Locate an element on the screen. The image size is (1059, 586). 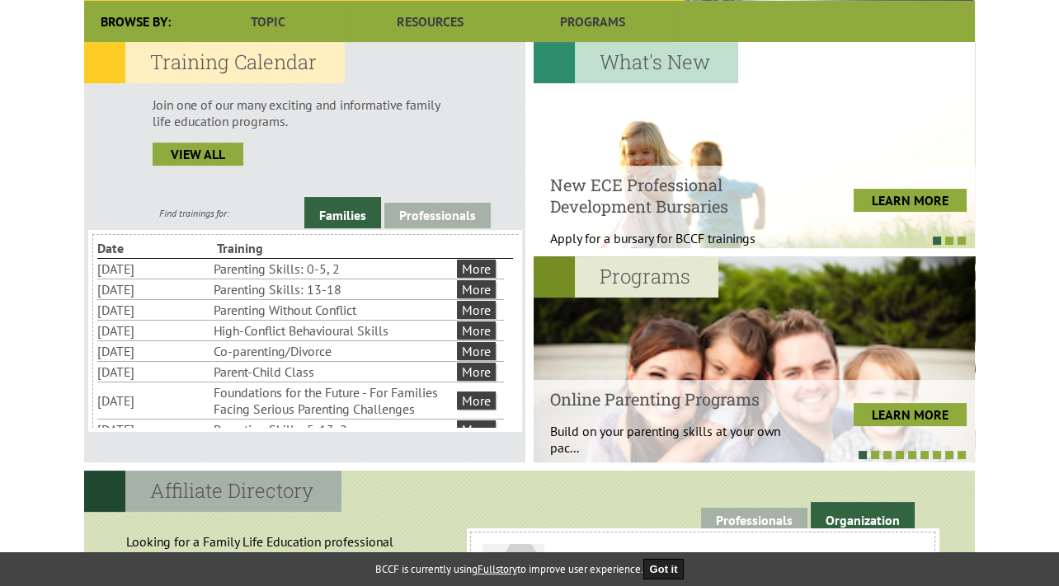
li: Foundations for the Future - For Families Facing Serious Parenting Challenges is located at coordinates (333, 401).